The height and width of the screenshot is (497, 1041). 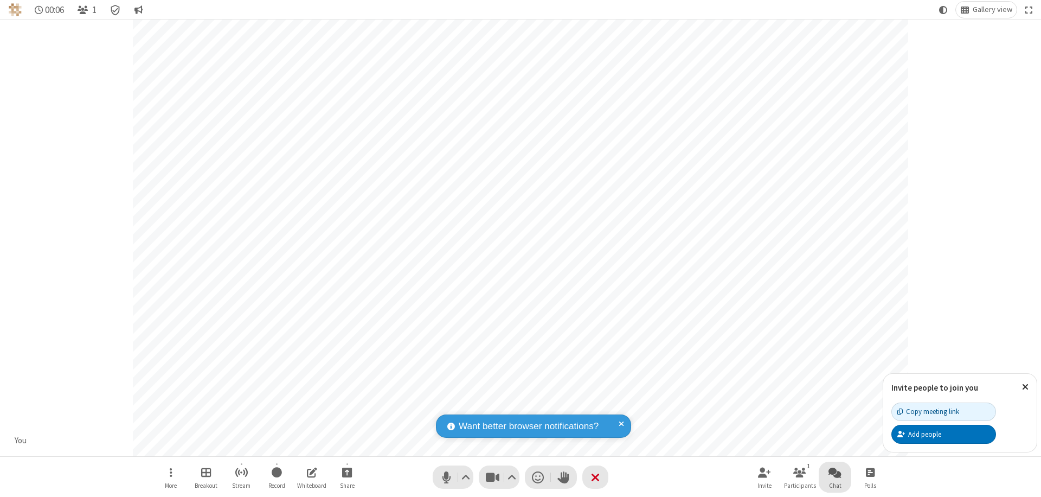 I want to click on button: Add people, so click(x=943, y=434).